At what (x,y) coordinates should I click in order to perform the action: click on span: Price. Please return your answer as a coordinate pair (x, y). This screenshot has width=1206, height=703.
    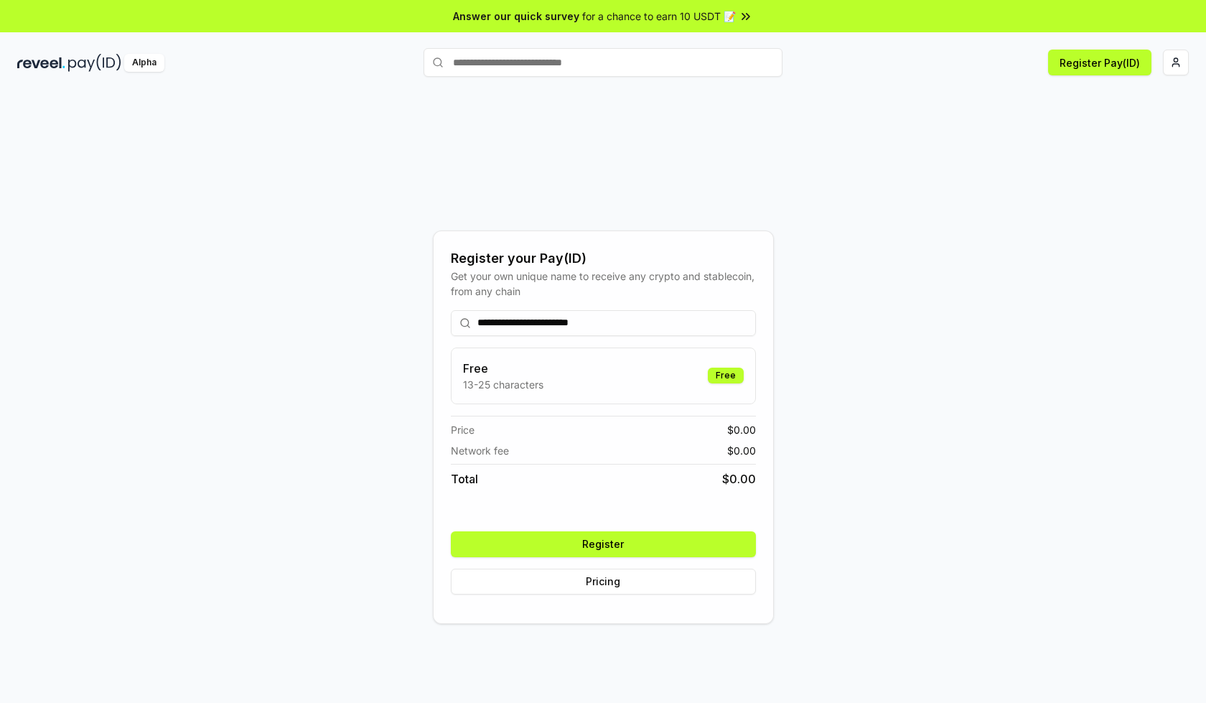
    Looking at the image, I should click on (462, 429).